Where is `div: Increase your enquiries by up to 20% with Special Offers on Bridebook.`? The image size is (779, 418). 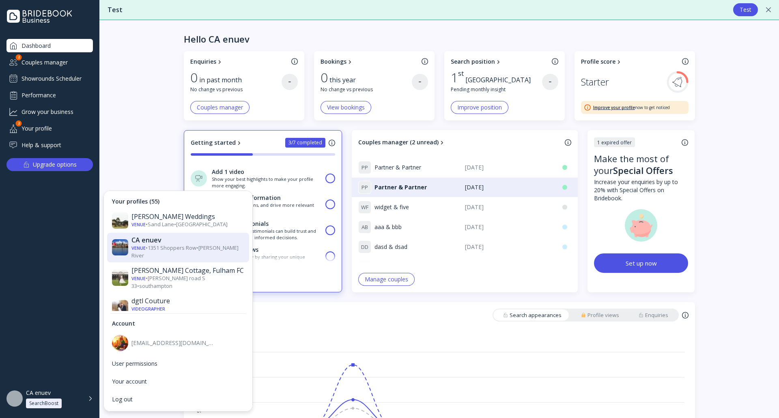
div: Increase your enquiries by up to 20% with Special Offers on Bridebook. is located at coordinates (641, 190).